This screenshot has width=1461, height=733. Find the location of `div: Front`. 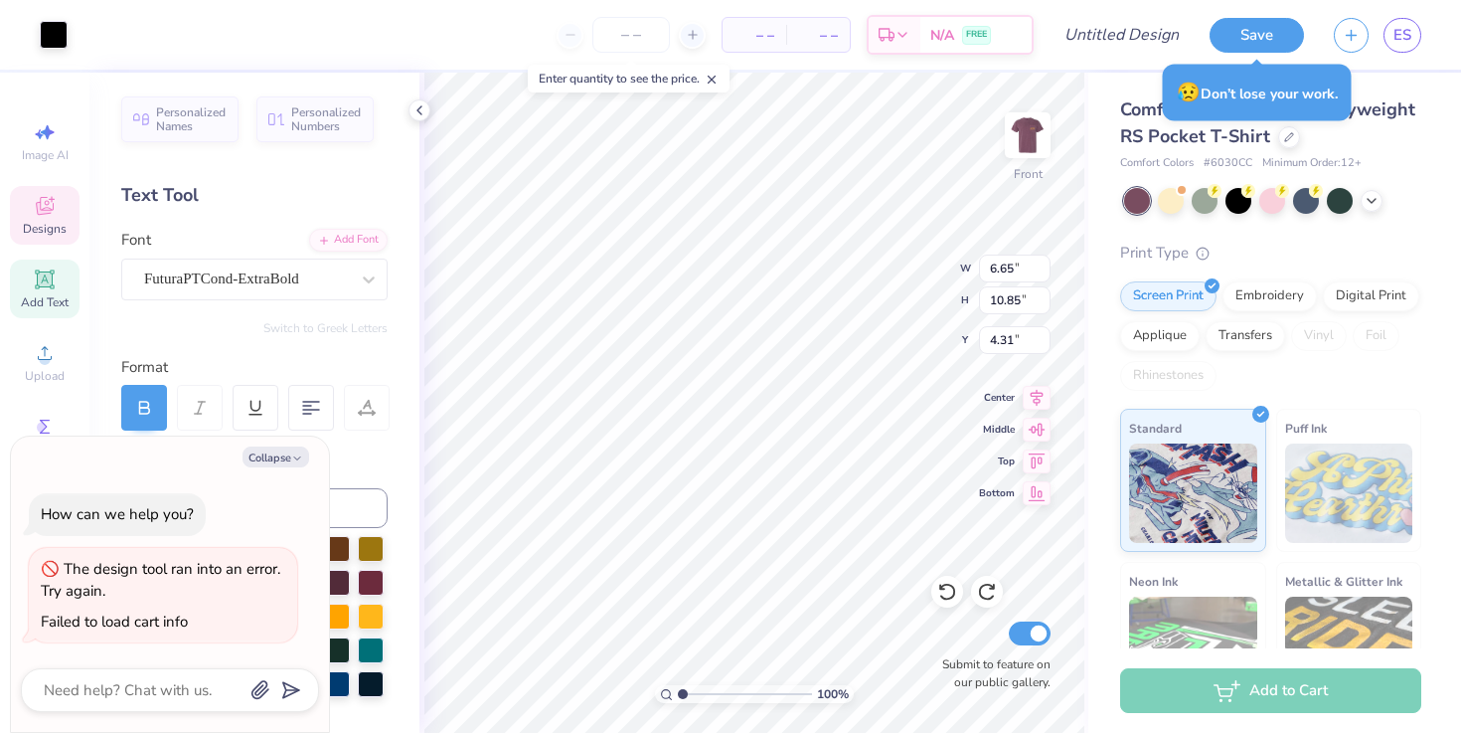

div: Front is located at coordinates (1028, 174).